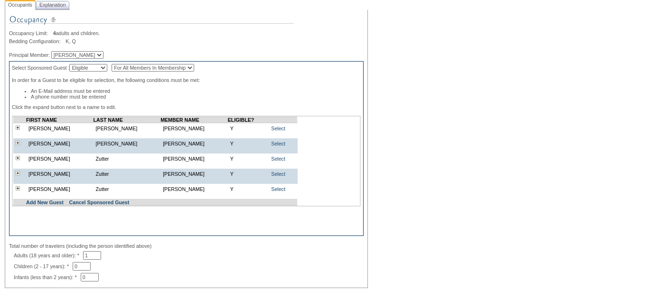  I want to click on td: LAST NAME, so click(127, 120).